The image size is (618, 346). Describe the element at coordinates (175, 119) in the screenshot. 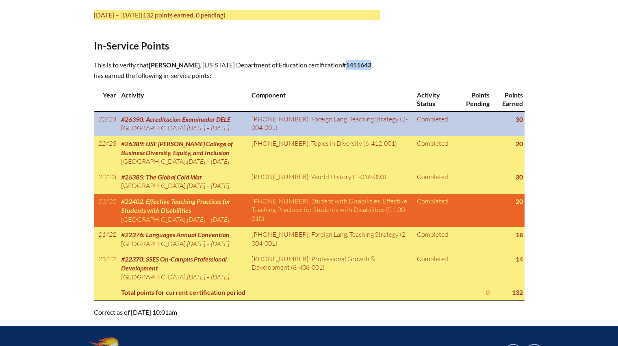

I see `span: #26390: Acreditacion Examinador DELE` at that location.